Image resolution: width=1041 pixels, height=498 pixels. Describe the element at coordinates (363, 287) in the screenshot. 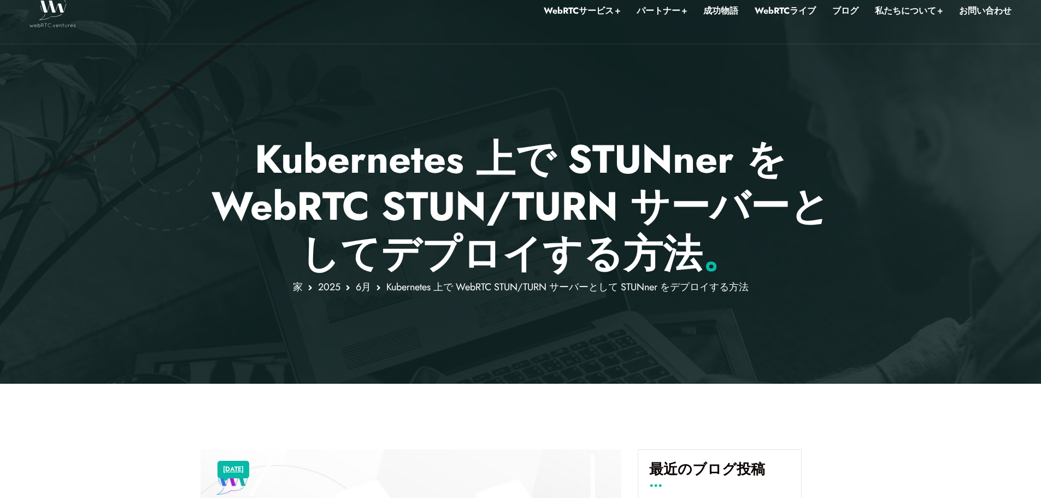

I see `font: 6月` at that location.